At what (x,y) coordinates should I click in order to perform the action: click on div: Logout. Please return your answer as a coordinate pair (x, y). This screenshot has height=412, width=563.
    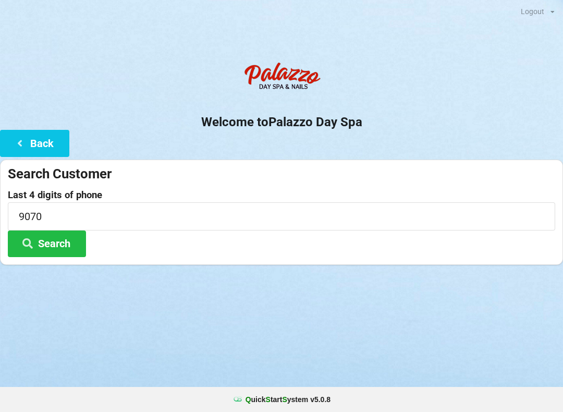
    Looking at the image, I should click on (533, 11).